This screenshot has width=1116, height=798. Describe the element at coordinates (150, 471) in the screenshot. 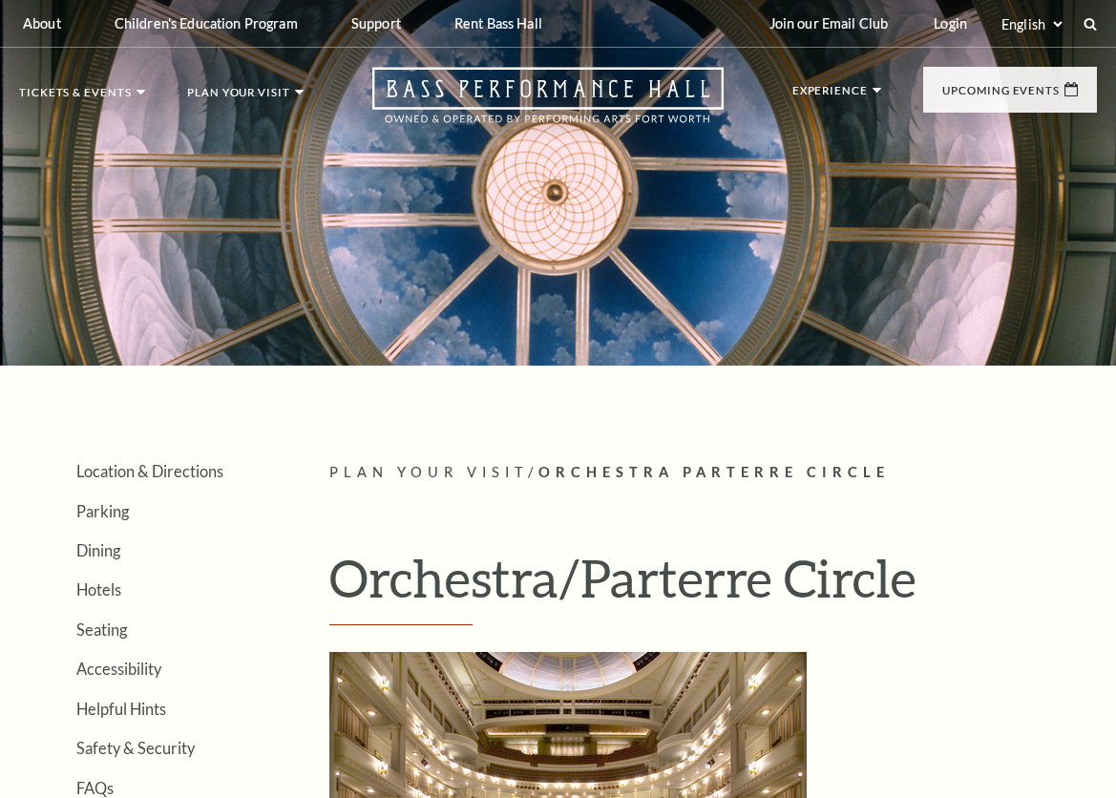

I see `a: Location & Directions` at that location.